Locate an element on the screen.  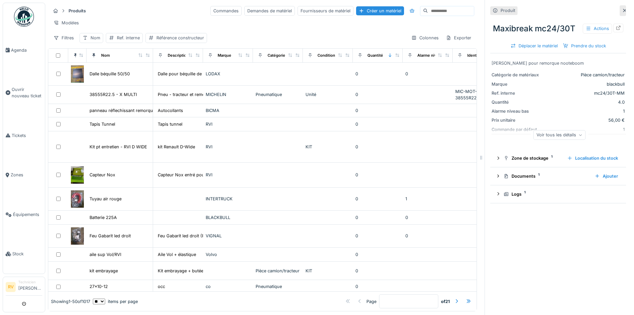
div: Conditionnement is located at coordinates (333, 55).